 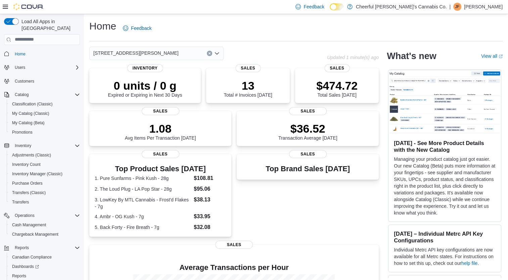 What do you see at coordinates (337, 7) in the screenshot?
I see `input: Dark Mode` at bounding box center [337, 7].